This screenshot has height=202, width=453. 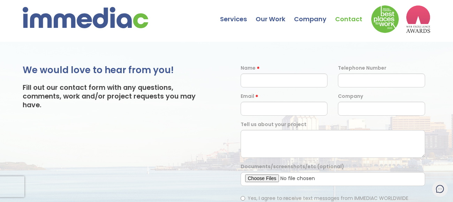 What do you see at coordinates (314, 14) in the screenshot?
I see `a: Company` at bounding box center [314, 14].